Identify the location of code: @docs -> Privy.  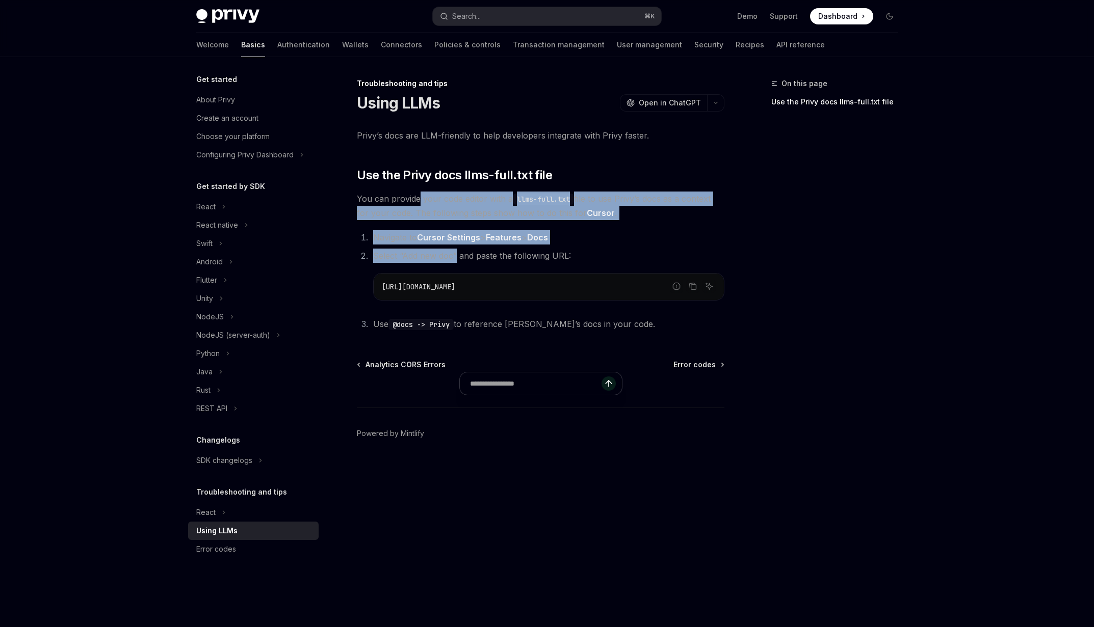
(421, 325).